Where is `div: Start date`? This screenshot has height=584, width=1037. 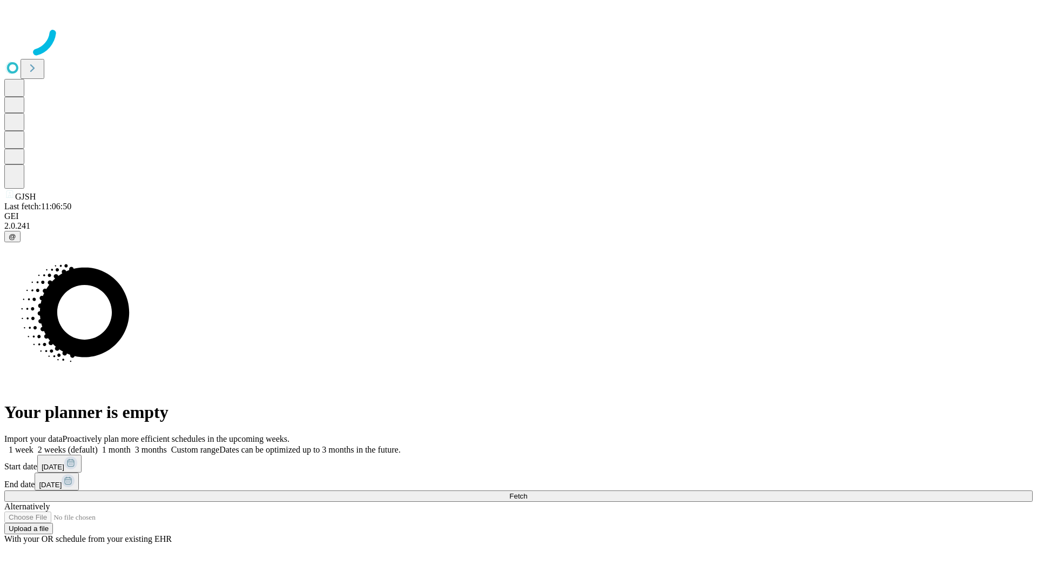
div: Start date is located at coordinates (519, 463).